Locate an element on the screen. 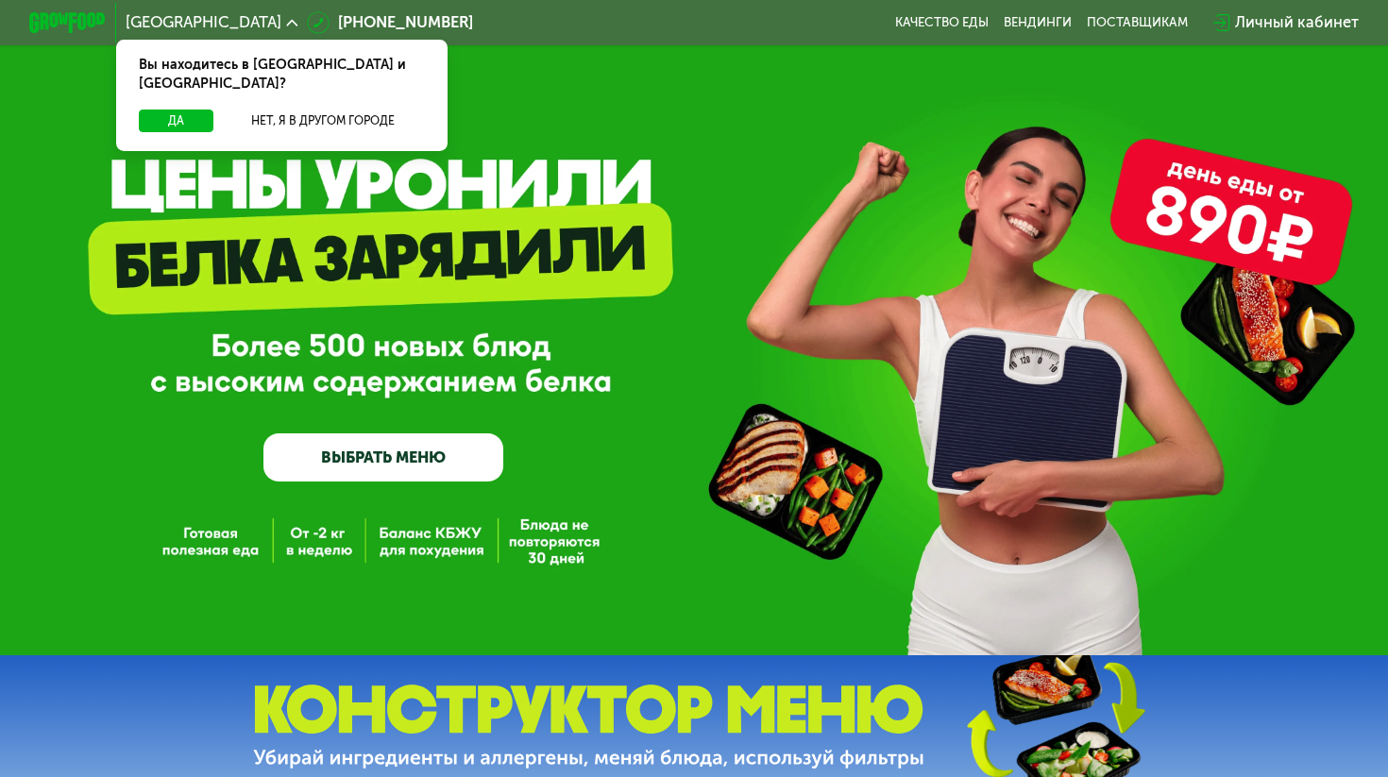  a: Вендинги is located at coordinates (1038, 23).